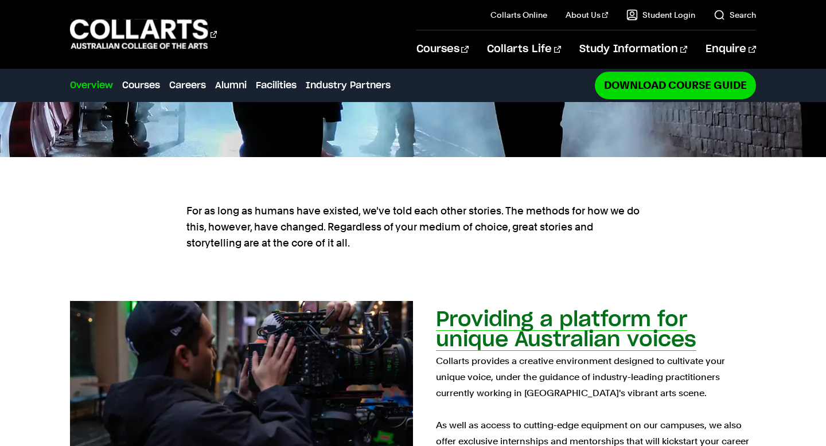 This screenshot has width=826, height=446. Describe the element at coordinates (276, 85) in the screenshot. I see `a: Facilities` at that location.